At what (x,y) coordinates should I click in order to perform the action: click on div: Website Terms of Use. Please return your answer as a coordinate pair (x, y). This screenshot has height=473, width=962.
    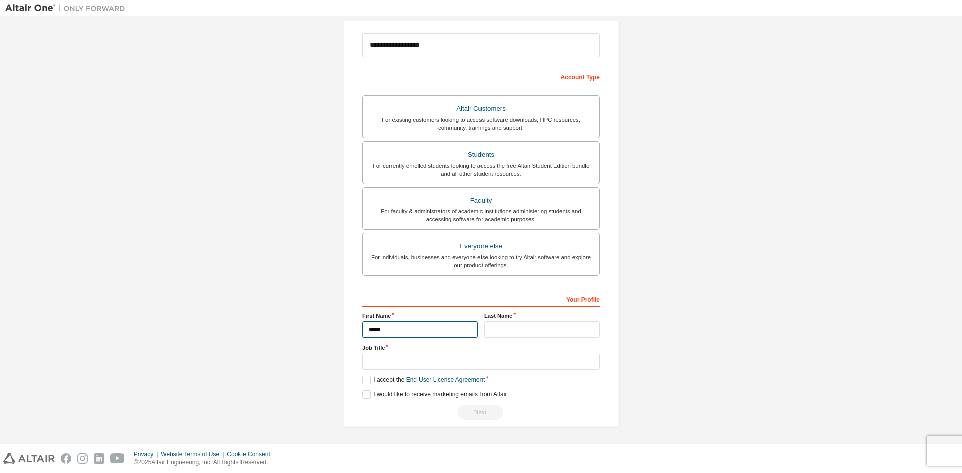
    Looking at the image, I should click on (194, 455).